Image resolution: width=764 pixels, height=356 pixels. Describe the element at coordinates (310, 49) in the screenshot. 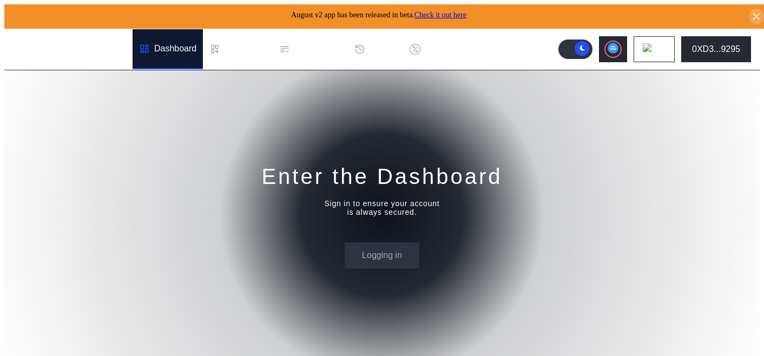

I see `a: Permissions` at that location.